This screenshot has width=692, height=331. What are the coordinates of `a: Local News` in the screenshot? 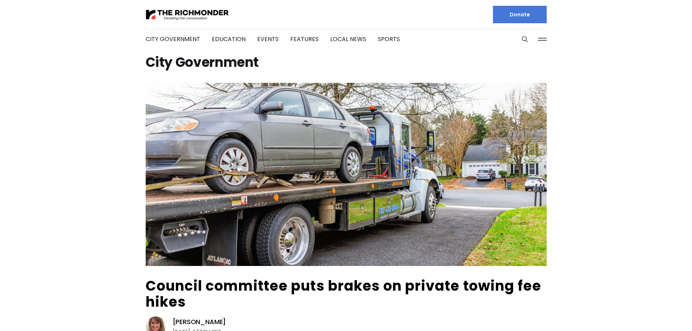 It's located at (348, 39).